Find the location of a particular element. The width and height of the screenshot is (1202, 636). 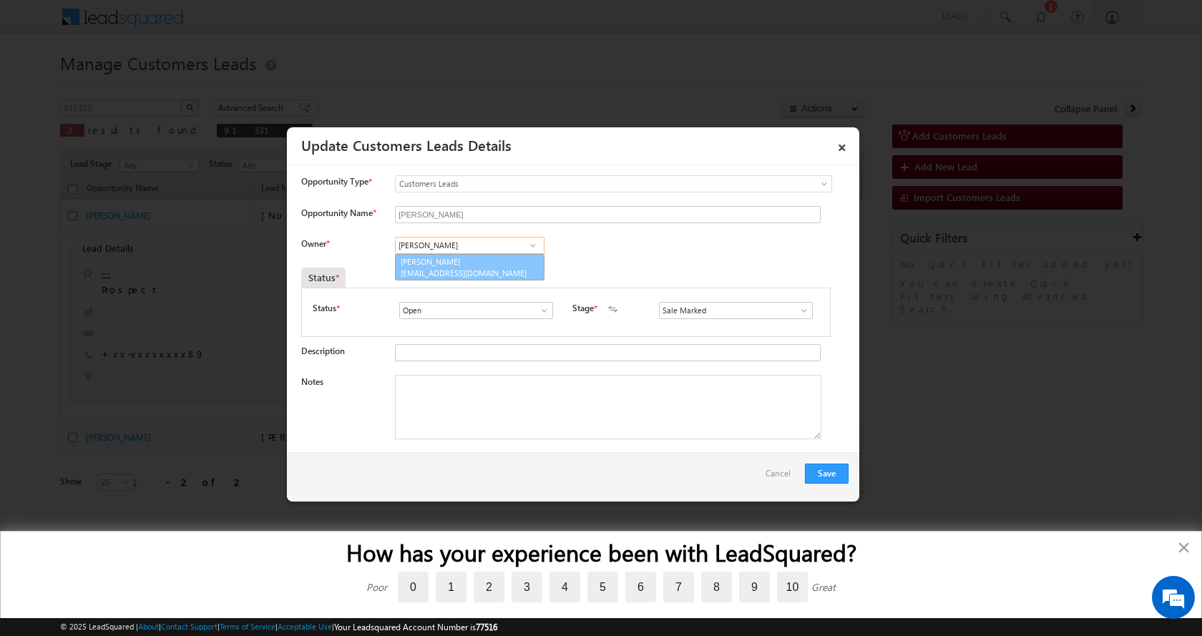

label: 6 is located at coordinates (640, 587).